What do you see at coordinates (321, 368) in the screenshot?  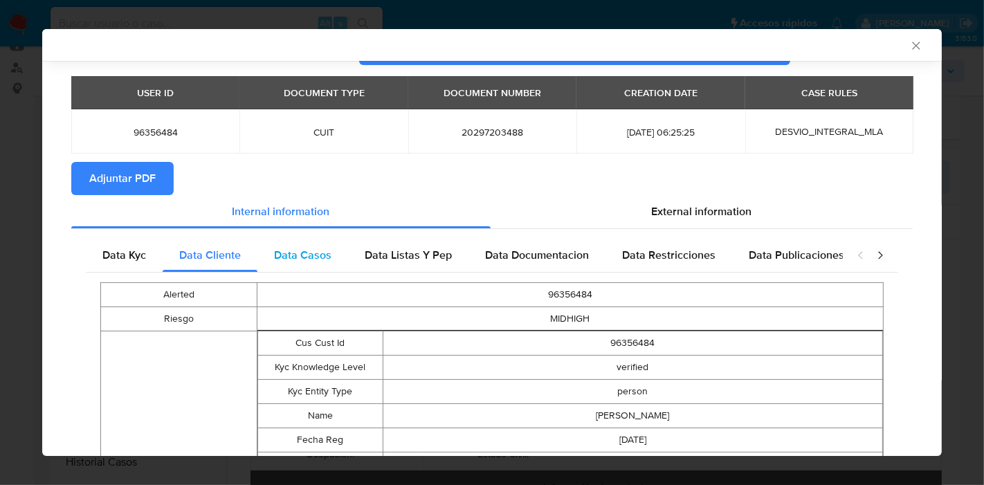 I see `td: Kyc Knowledge Level` at bounding box center [321, 368].